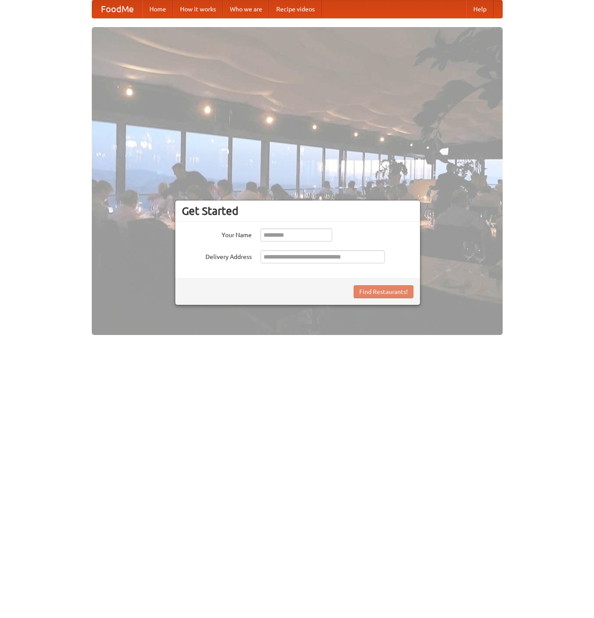 This screenshot has height=618, width=594. Describe the element at coordinates (298, 211) in the screenshot. I see `h3: Get Started` at that location.